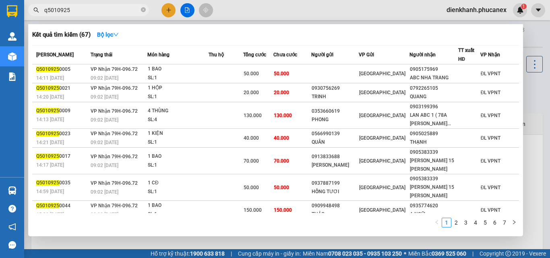  I want to click on div: 0021, so click(62, 88).